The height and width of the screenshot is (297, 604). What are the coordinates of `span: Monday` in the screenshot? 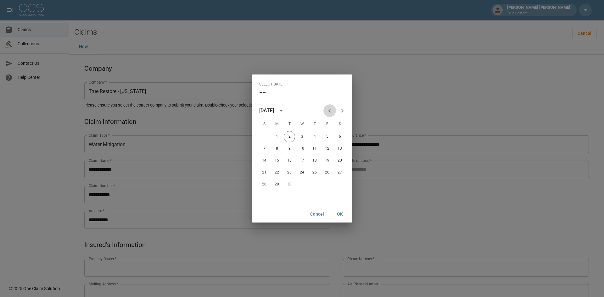 It's located at (277, 124).